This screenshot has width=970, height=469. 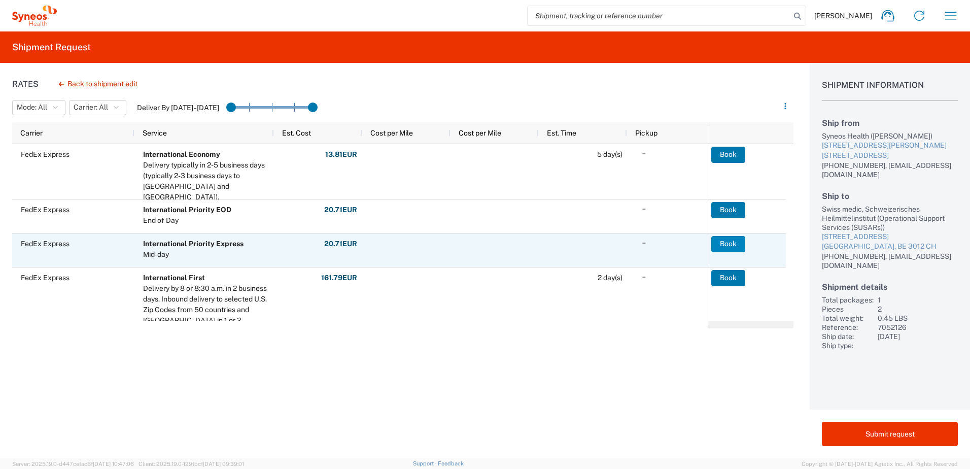 What do you see at coordinates (155, 133) in the screenshot?
I see `span: Service` at bounding box center [155, 133].